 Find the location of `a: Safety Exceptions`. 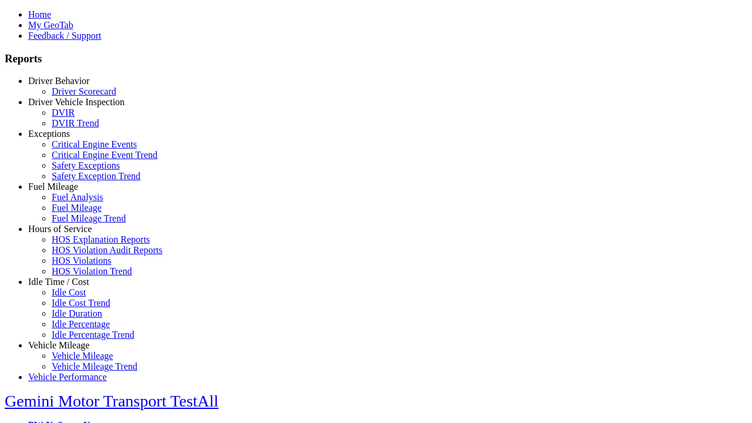

a: Safety Exceptions is located at coordinates (86, 165).